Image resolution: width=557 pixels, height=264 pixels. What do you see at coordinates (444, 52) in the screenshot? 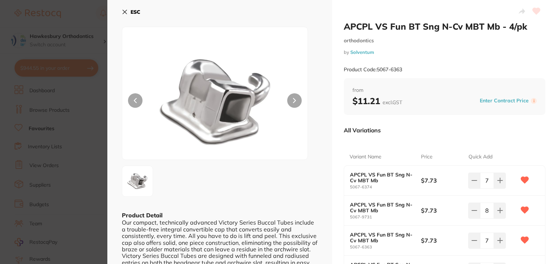
I see `small: by` at bounding box center [444, 52].